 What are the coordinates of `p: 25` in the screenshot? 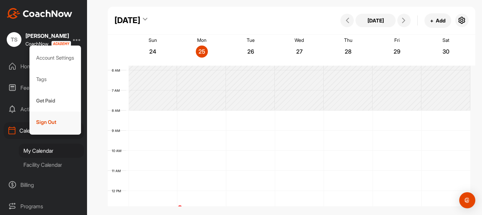 It's located at (202, 52).